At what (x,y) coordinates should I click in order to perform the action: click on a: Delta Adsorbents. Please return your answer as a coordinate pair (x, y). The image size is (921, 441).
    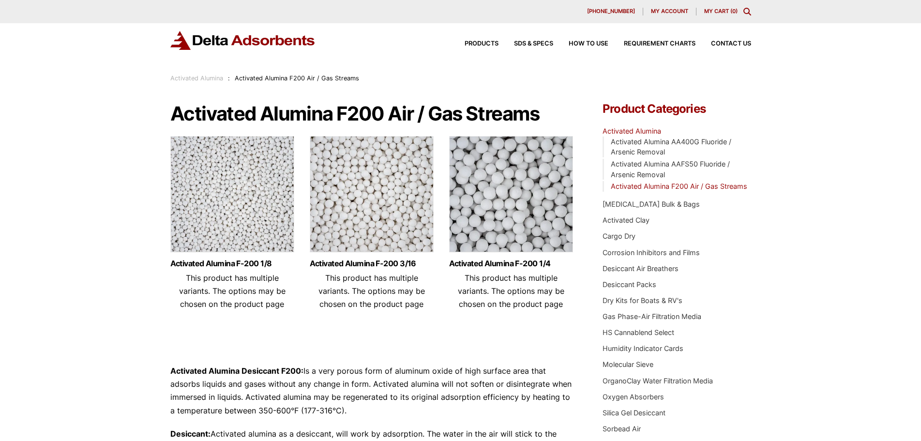
    Looking at the image, I should click on (243, 40).